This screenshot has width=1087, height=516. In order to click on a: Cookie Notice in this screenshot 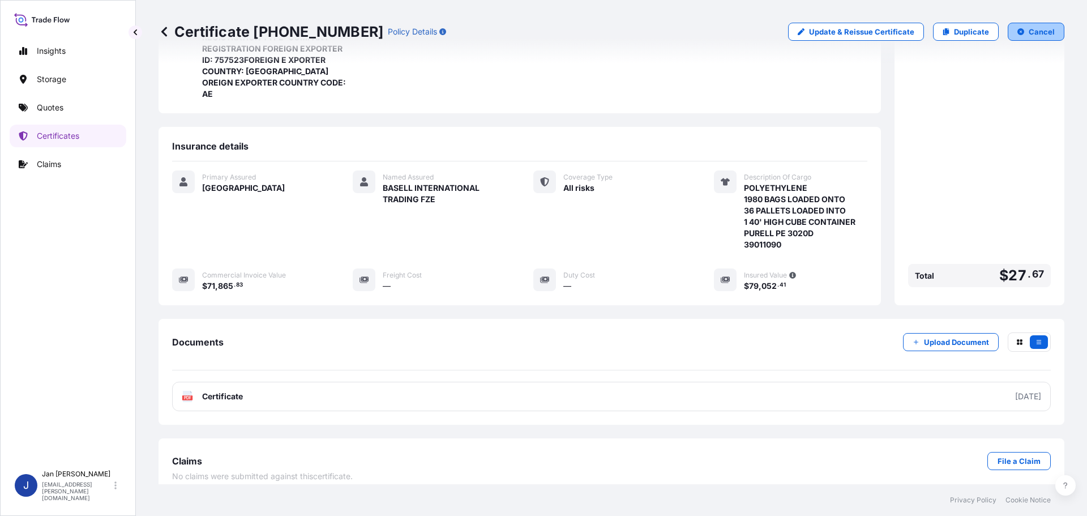, I will do `click(1028, 500)`.